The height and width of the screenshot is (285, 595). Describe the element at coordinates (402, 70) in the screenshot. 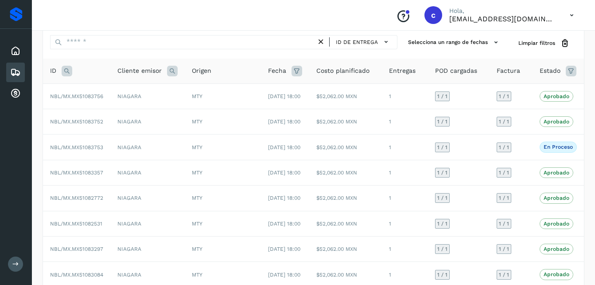

I see `span: Entregas` at that location.